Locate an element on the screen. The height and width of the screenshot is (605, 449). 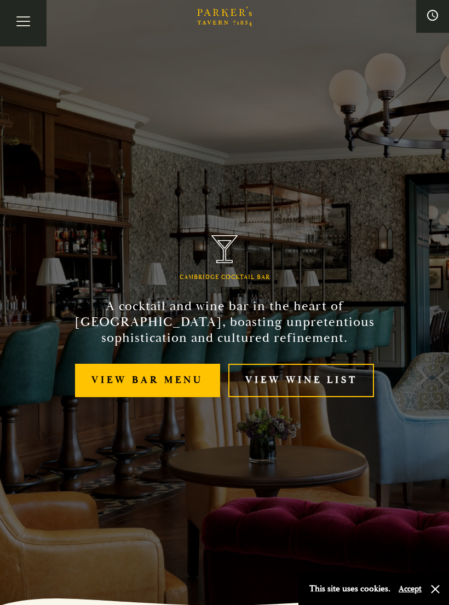
p: This site uses cookies. is located at coordinates (350, 589).